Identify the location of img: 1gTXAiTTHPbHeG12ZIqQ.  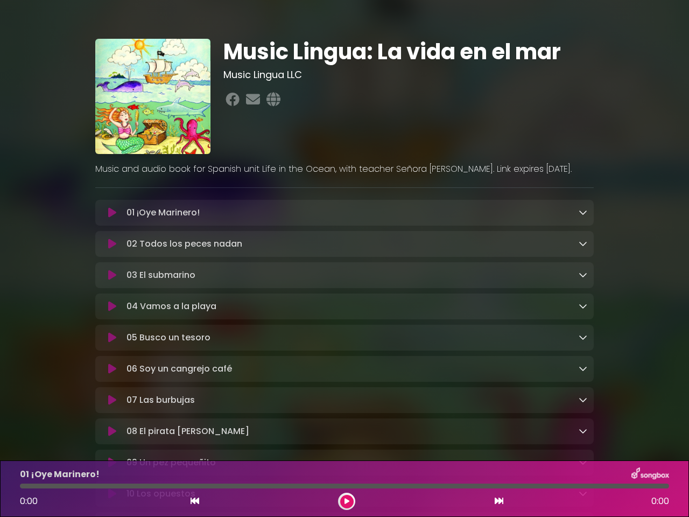
(153, 96).